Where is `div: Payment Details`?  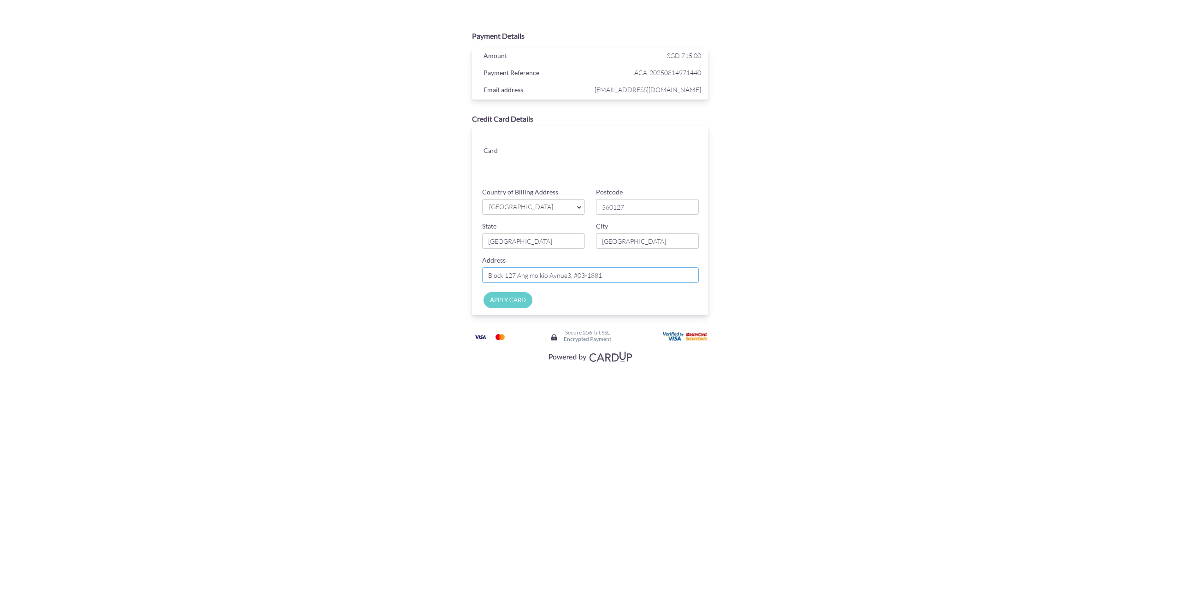
div: Payment Details is located at coordinates (590, 36).